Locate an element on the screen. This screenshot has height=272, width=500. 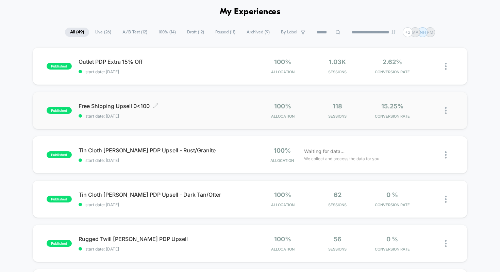
span: 118 is located at coordinates (338, 106).